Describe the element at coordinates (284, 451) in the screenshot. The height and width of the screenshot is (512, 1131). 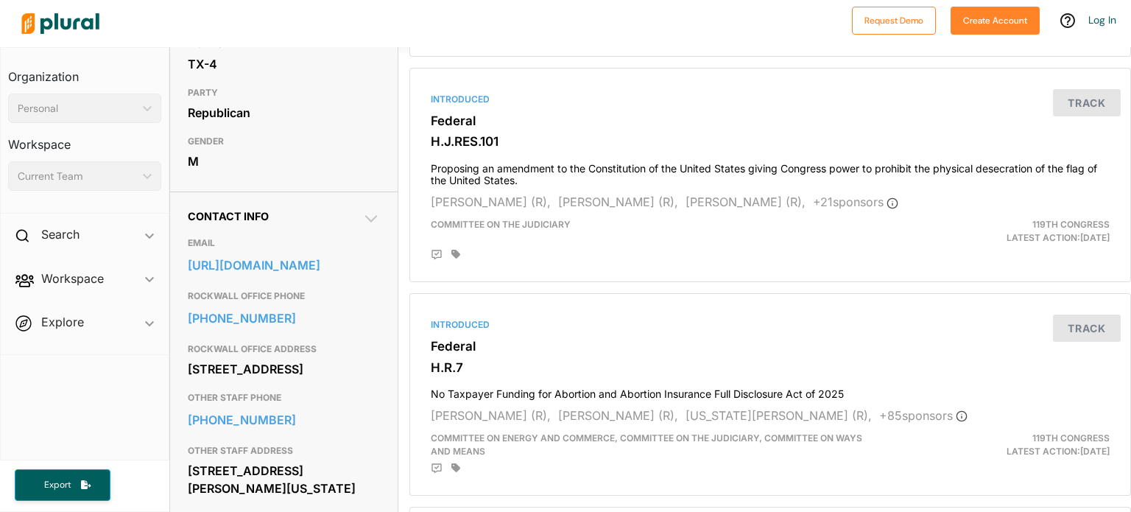
I see `h3: OTHER STAFF ADDRESS` at that location.